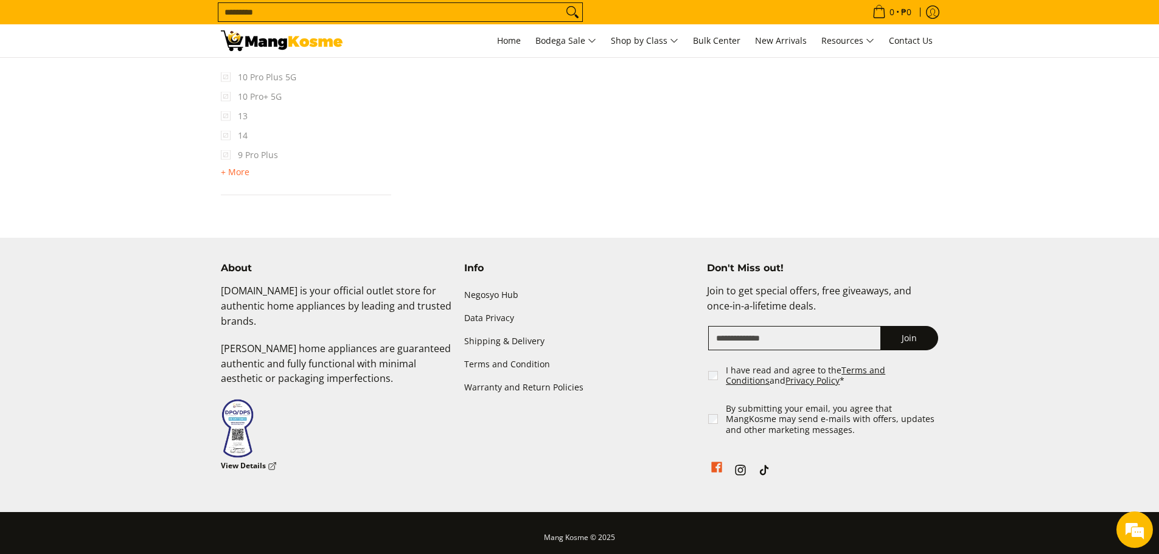 This screenshot has width=1159, height=554. Describe the element at coordinates (805, 375) in the screenshot. I see `a: Terms and Conditions` at that location.